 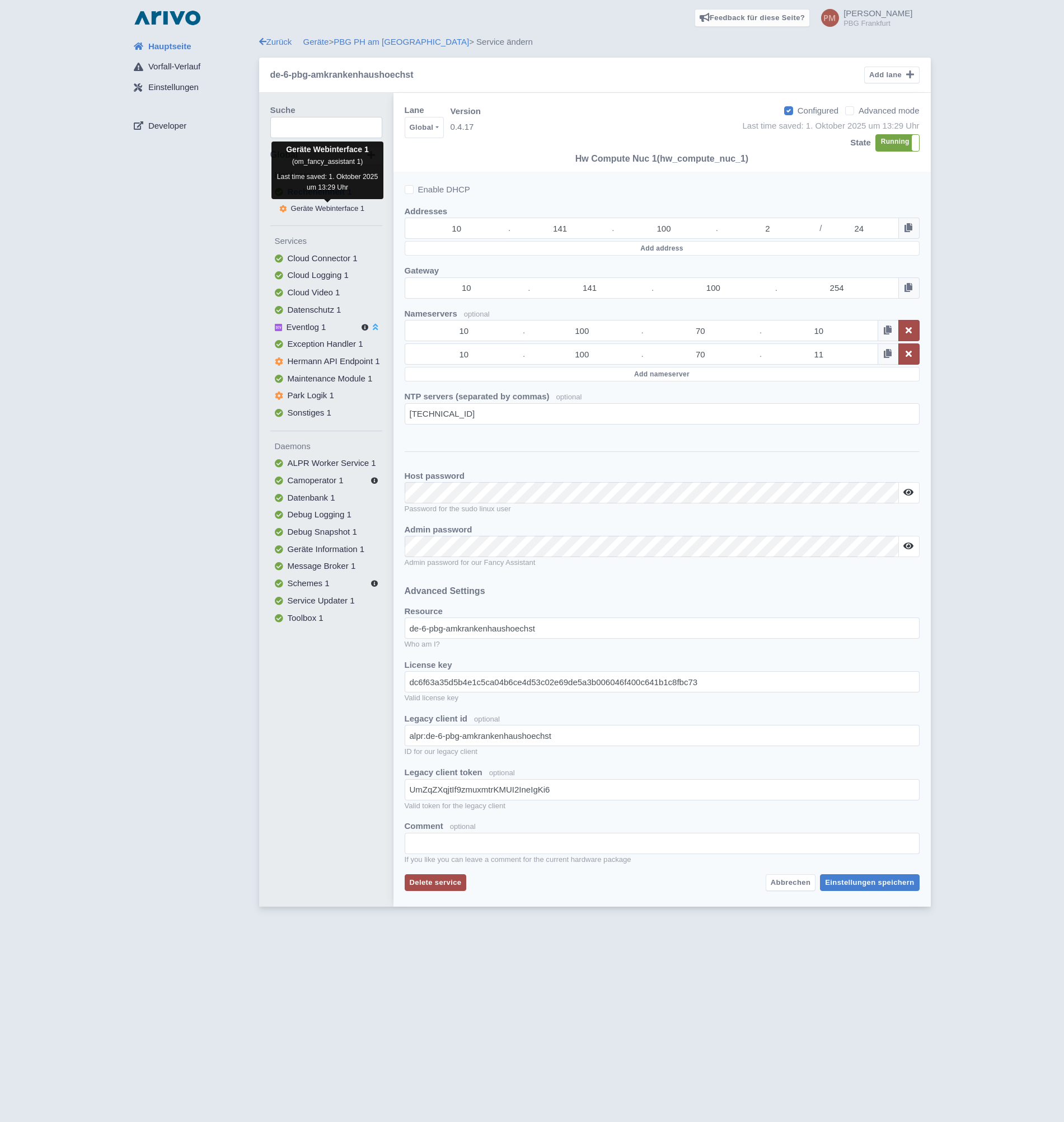 What do you see at coordinates (332, 462) in the screenshot?
I see `span: ALPR Worker Service 1` at bounding box center [332, 462].